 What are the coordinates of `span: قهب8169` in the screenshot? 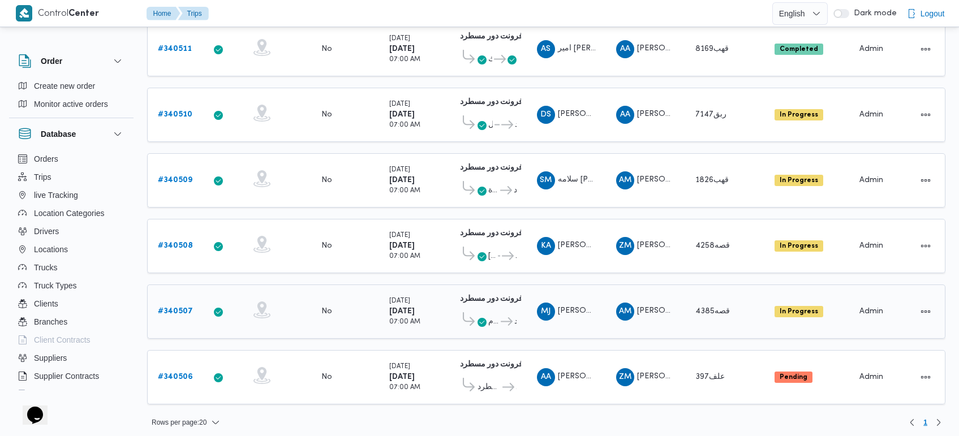 It's located at (712, 49).